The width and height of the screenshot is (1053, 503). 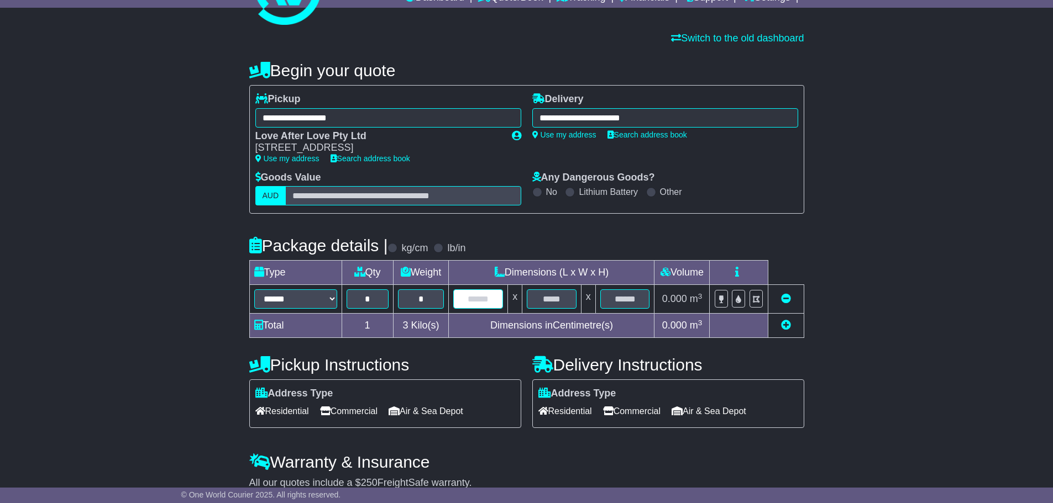 What do you see at coordinates (668, 365) in the screenshot?
I see `h4: Delivery Instructions` at bounding box center [668, 365].